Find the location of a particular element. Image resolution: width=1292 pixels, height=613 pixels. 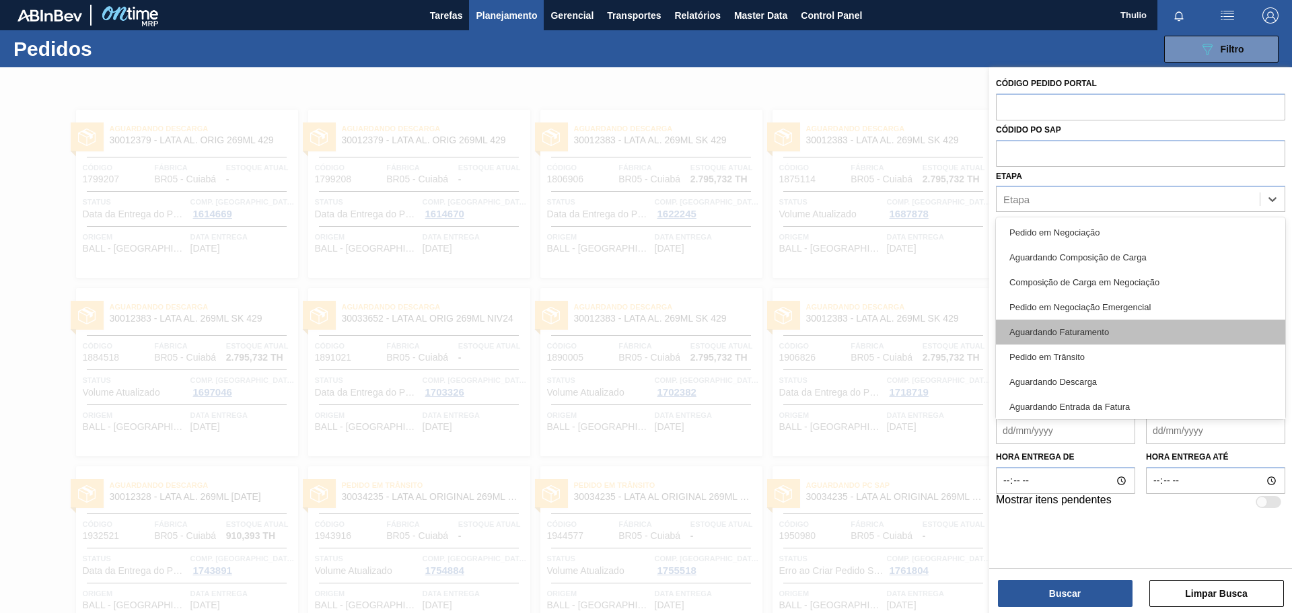

span: Gerencial is located at coordinates (572, 15).